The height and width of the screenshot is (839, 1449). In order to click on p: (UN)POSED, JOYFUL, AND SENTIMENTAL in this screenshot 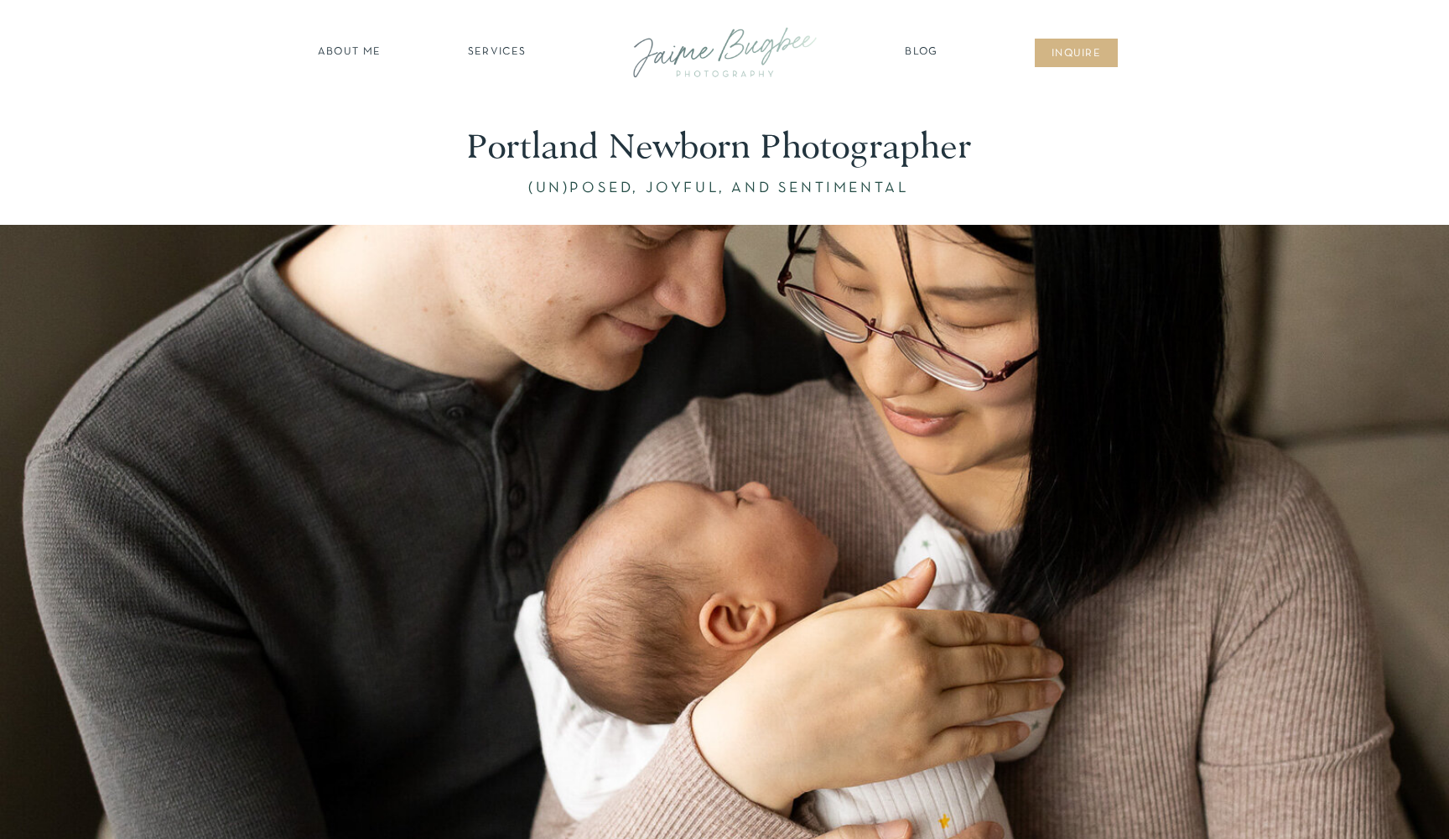, I will do `click(725, 190)`.